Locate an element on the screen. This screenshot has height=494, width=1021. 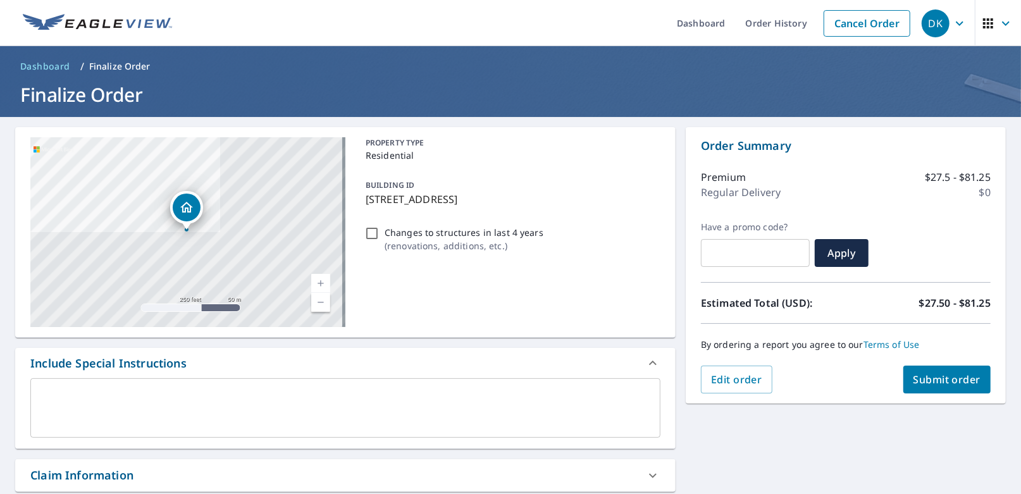
p: Residential is located at coordinates (511, 155).